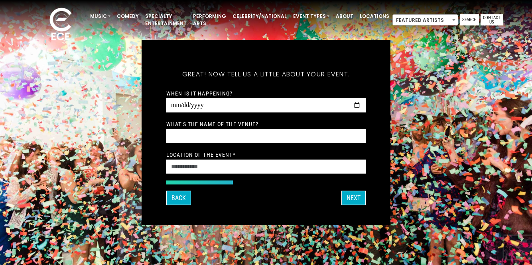  Describe the element at coordinates (311, 16) in the screenshot. I see `a: Event Types` at that location.